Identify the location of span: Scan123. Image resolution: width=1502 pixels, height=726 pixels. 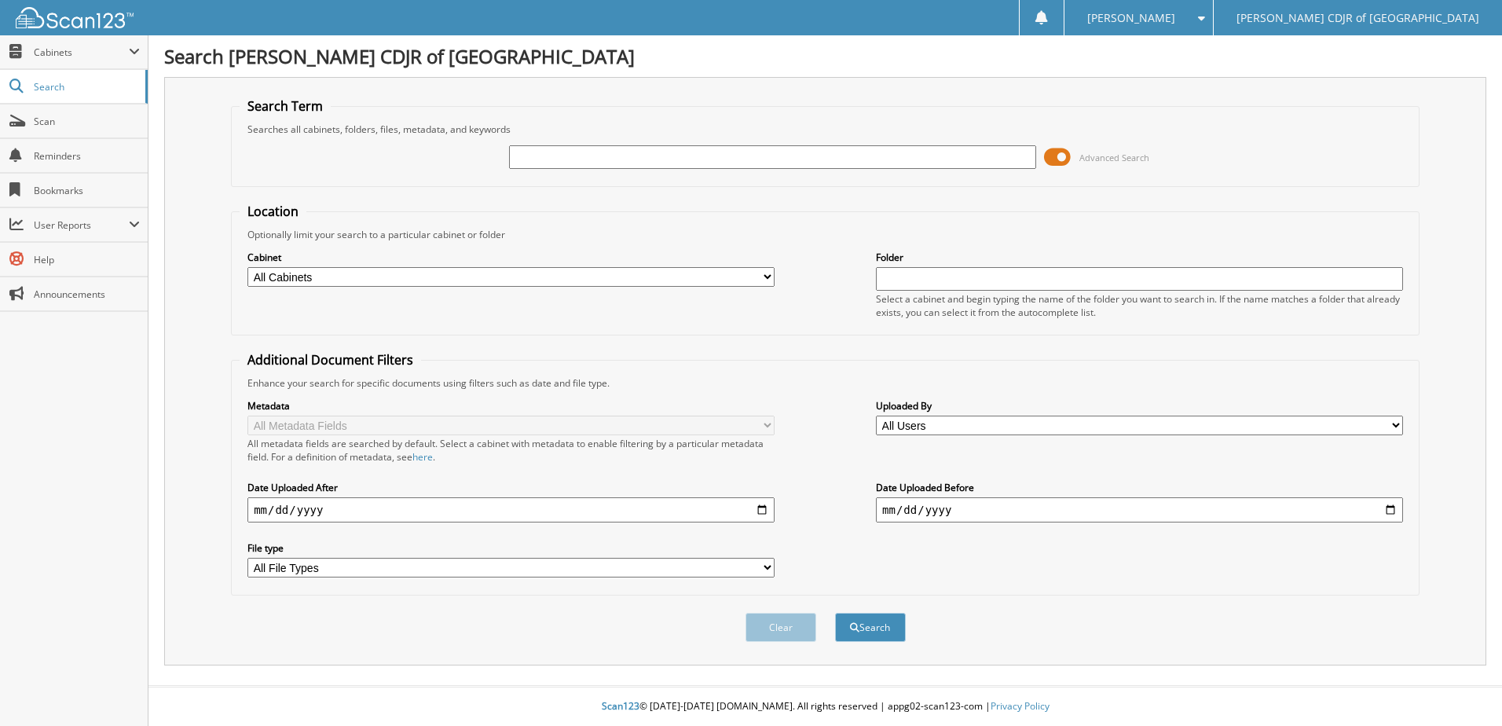
(621, 705).